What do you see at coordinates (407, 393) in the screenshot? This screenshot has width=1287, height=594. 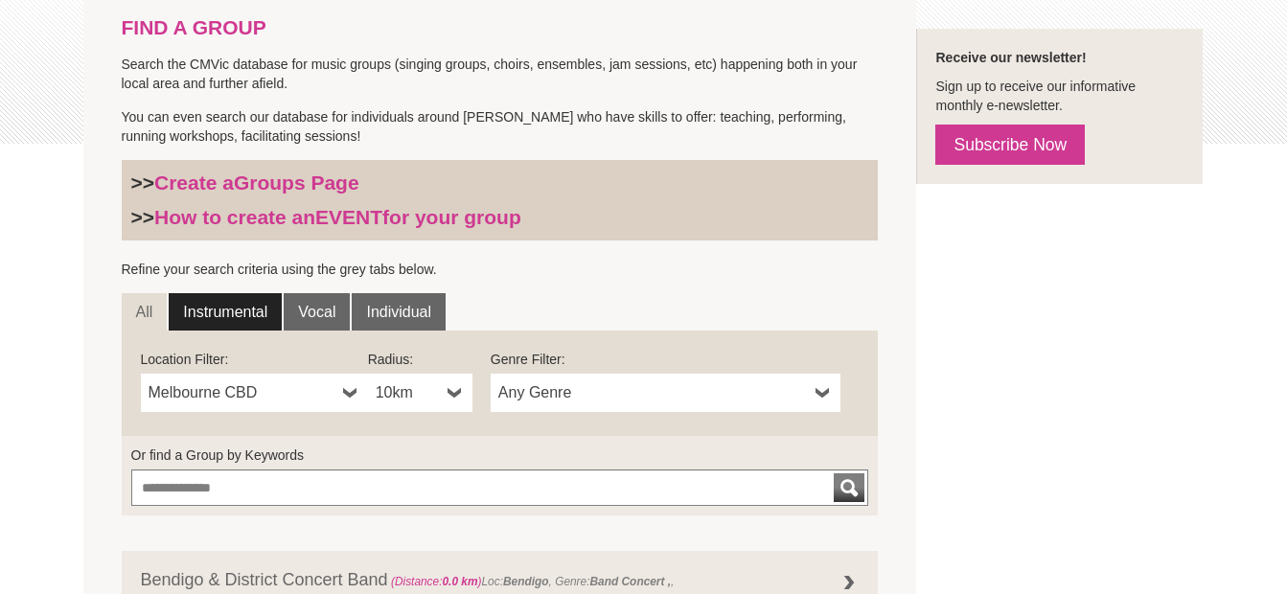 I see `span: 10km` at bounding box center [407, 393].